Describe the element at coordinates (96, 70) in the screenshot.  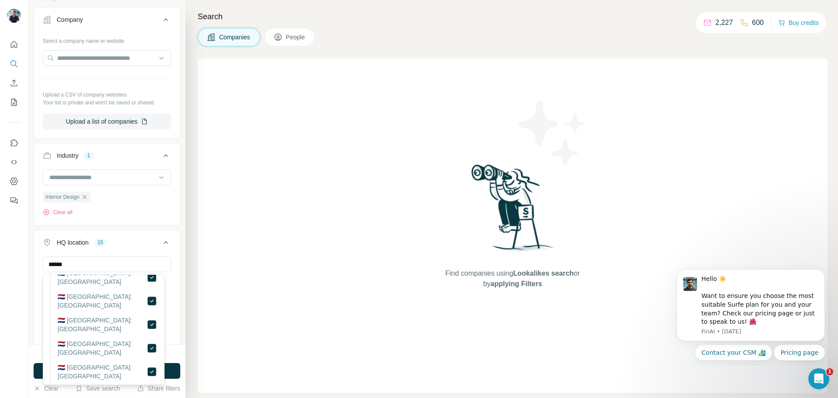
I see `p: Message from FinAI, sent 21w ago` at that location.